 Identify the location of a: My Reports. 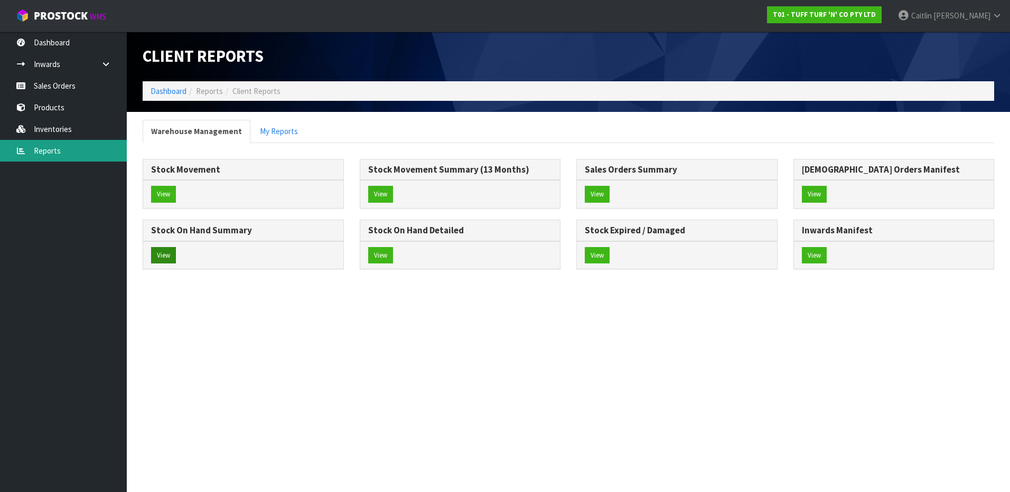
(279, 131).